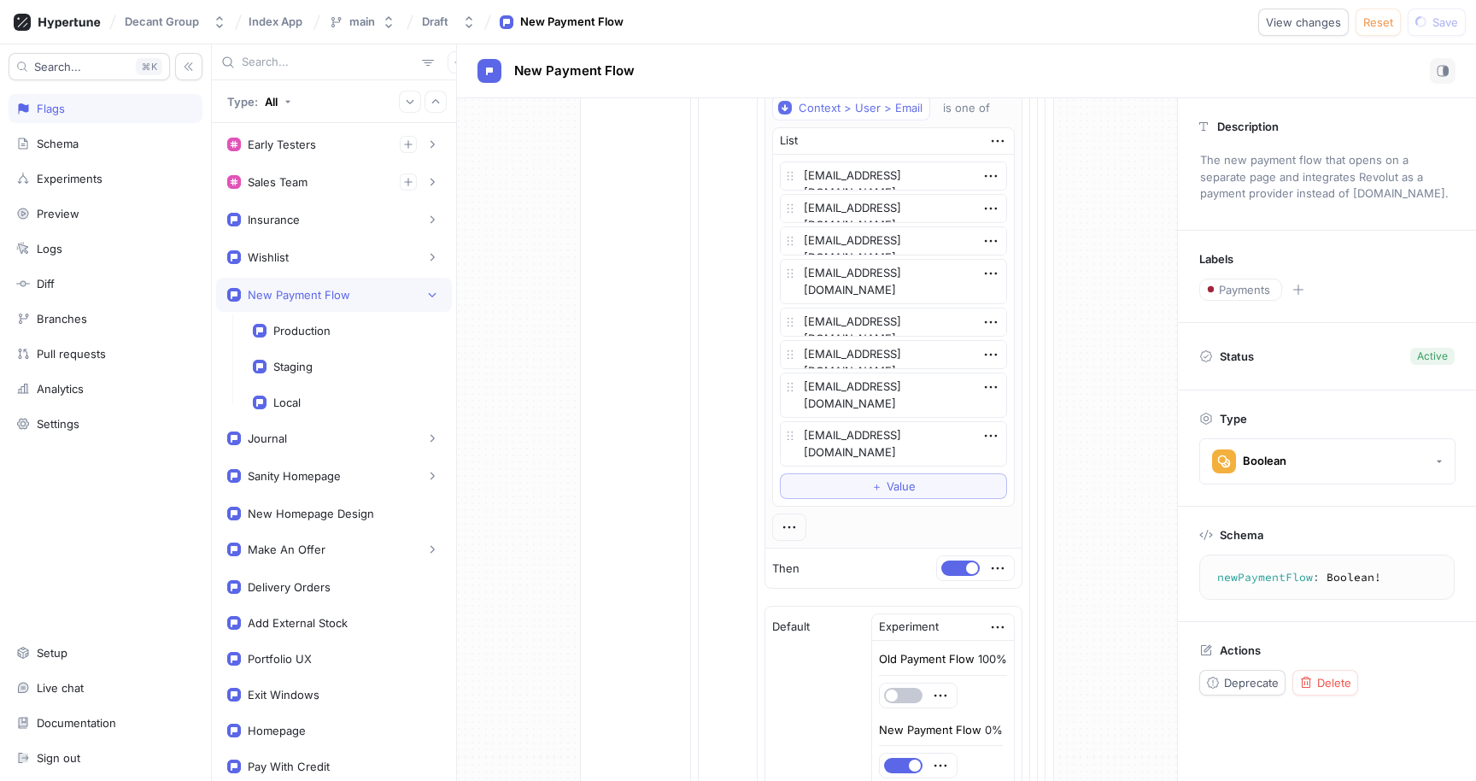  Describe the element at coordinates (293, 366) in the screenshot. I see `div: Staging` at that location.